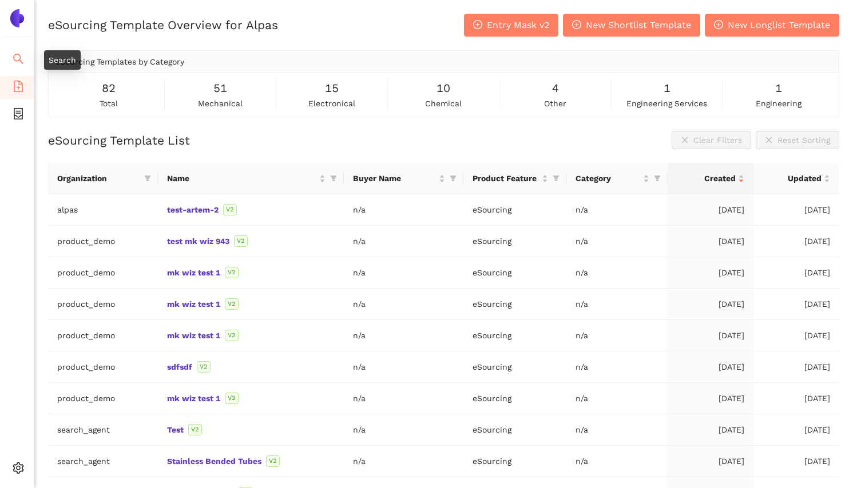  What do you see at coordinates (666, 103) in the screenshot?
I see `span: engineering services` at bounding box center [666, 103].